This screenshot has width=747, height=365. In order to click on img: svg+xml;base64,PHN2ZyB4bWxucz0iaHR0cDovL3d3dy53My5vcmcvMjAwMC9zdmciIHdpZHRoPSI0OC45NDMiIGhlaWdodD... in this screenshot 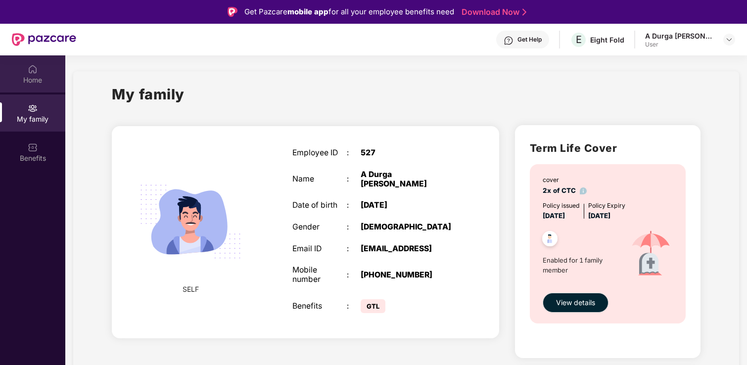, I will do `click(550, 240)`.